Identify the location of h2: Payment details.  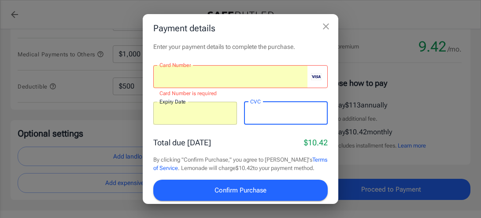
(240, 28).